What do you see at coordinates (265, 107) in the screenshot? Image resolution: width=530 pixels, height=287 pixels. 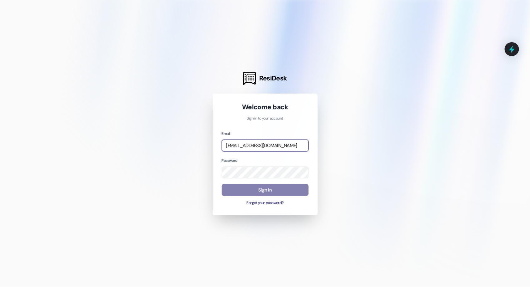 I see `h1: Welcome back` at bounding box center [265, 107].